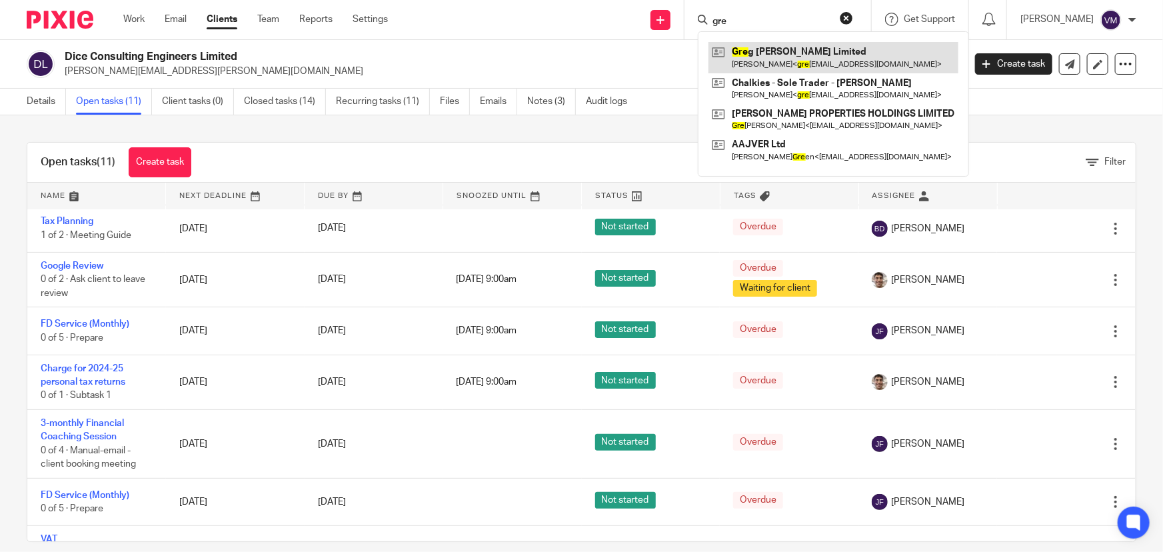 This screenshot has height=552, width=1163. I want to click on span: Tags, so click(745, 195).